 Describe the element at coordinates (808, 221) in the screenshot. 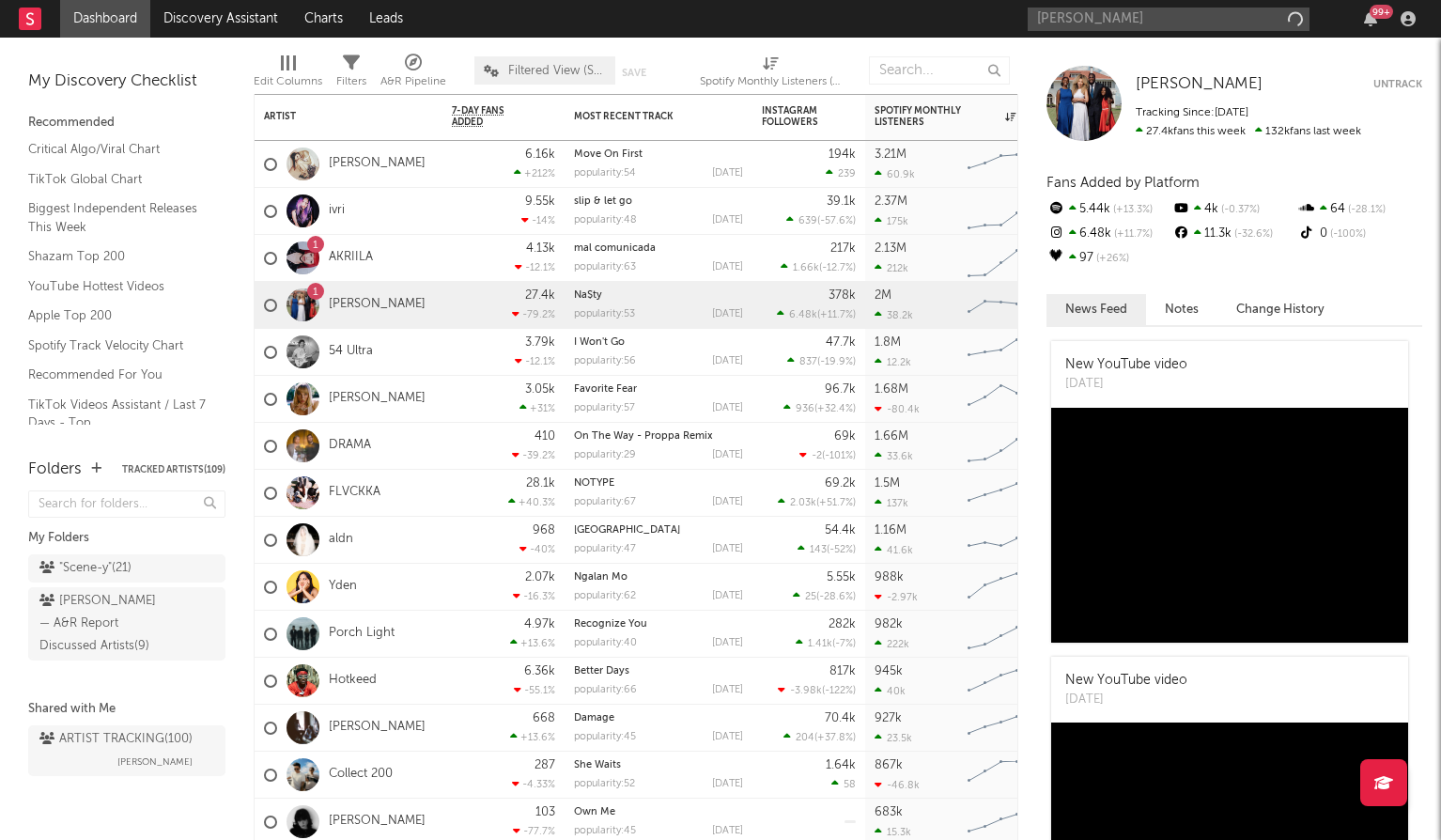

I see `span: 639` at that location.